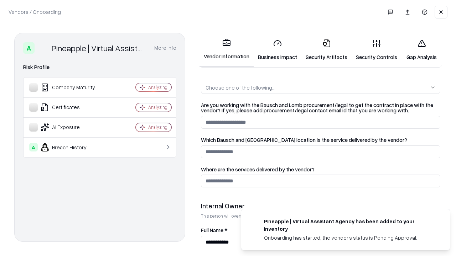 This screenshot has width=456, height=256. What do you see at coordinates (348, 238) in the screenshot?
I see `div: Onboarding has started, the vendor's status is Pending Approval.` at bounding box center [348, 238].